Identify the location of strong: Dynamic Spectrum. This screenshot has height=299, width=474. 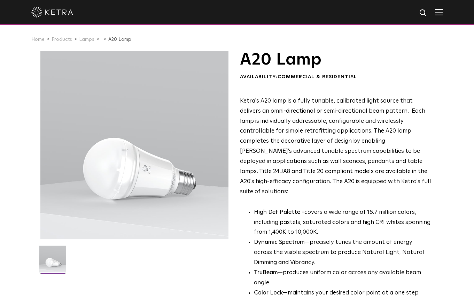
(279, 242).